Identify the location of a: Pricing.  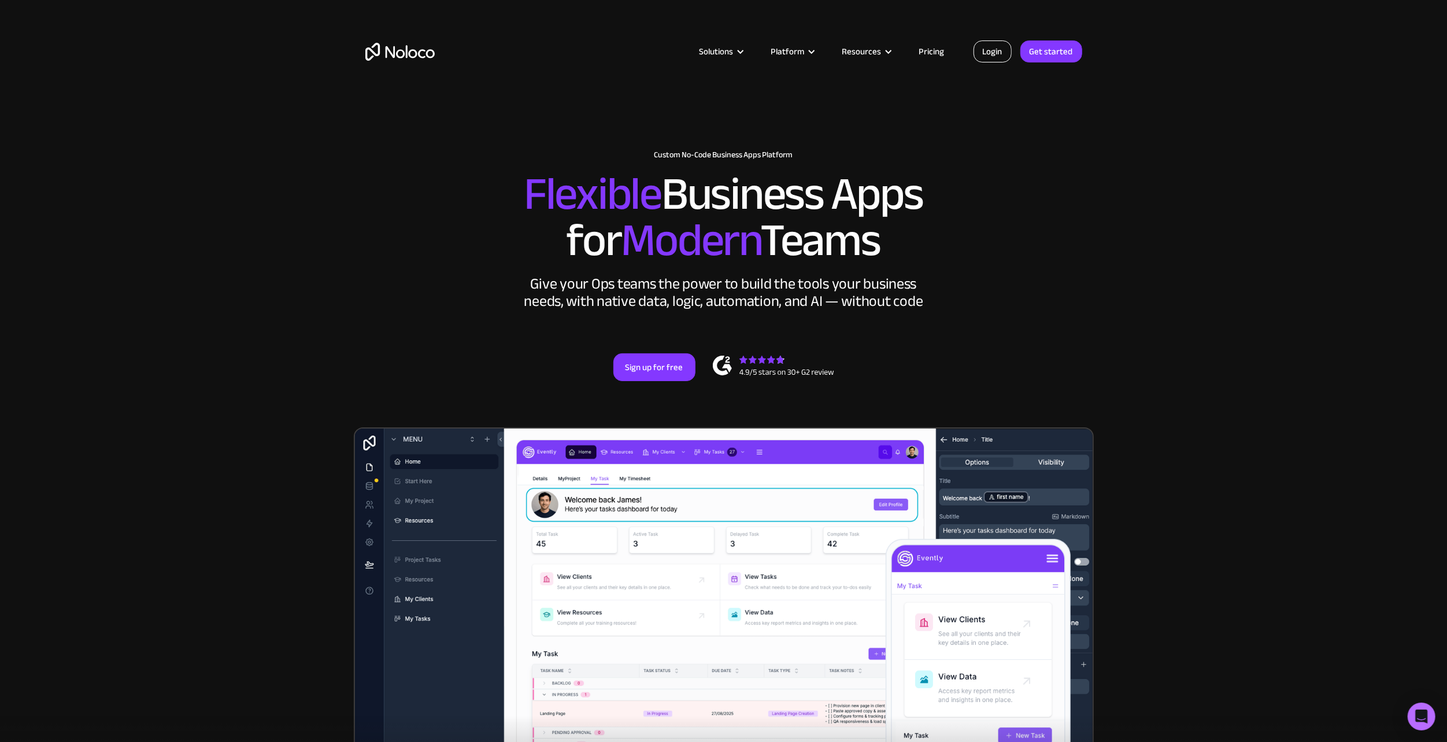
(932, 51).